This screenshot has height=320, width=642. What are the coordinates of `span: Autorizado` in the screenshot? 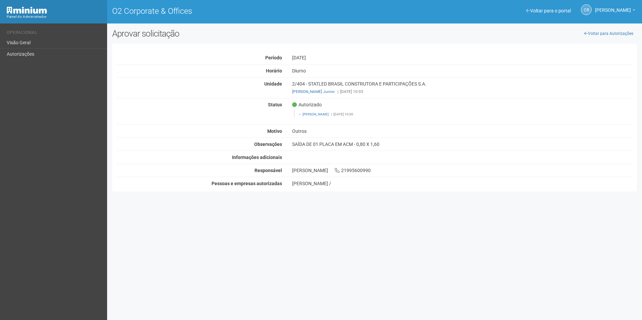 It's located at (307, 105).